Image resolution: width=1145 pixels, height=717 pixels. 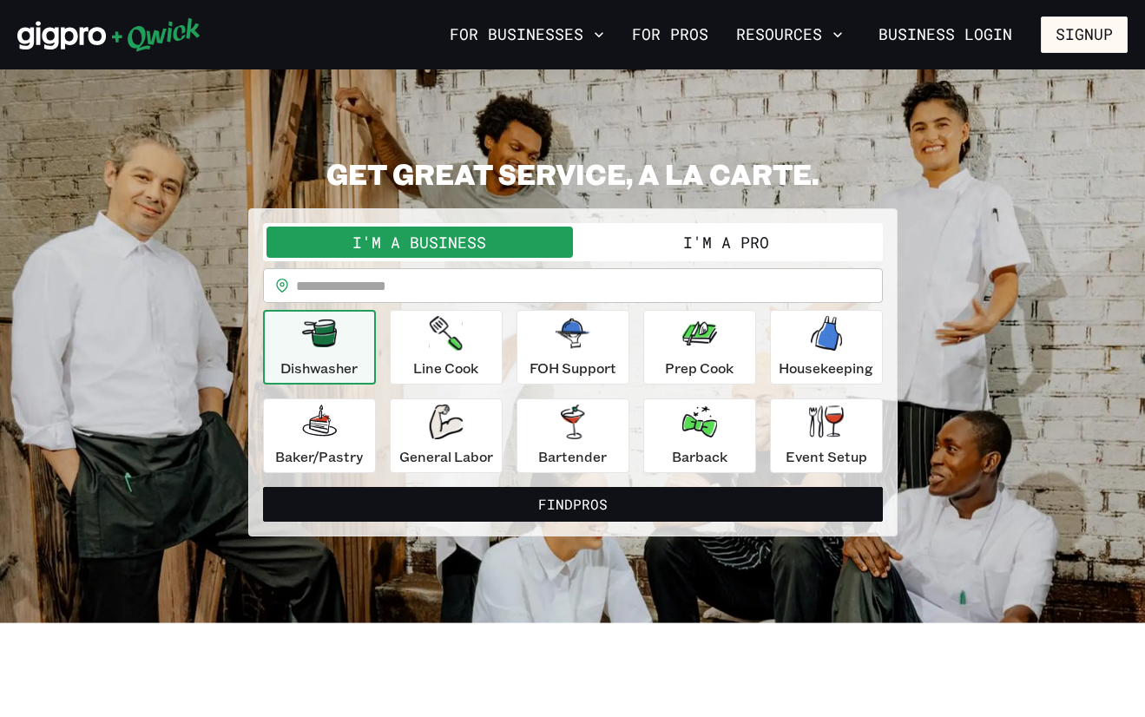 I want to click on p: Housekeeping, so click(x=826, y=368).